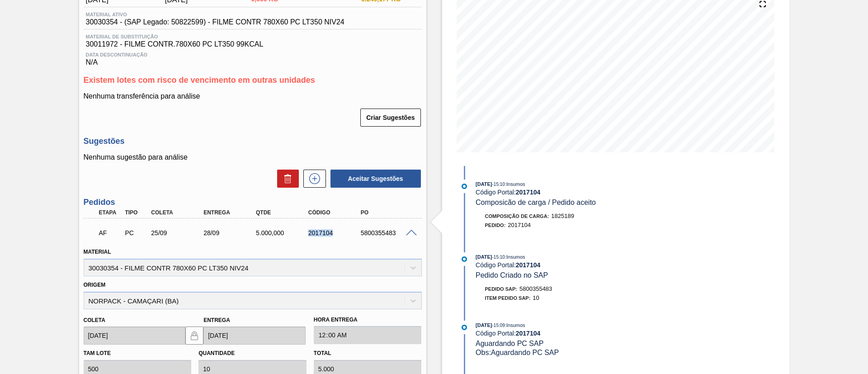 The height and width of the screenshot is (374, 868). Describe the element at coordinates (110, 213) in the screenshot. I see `div: Etapa` at that location.